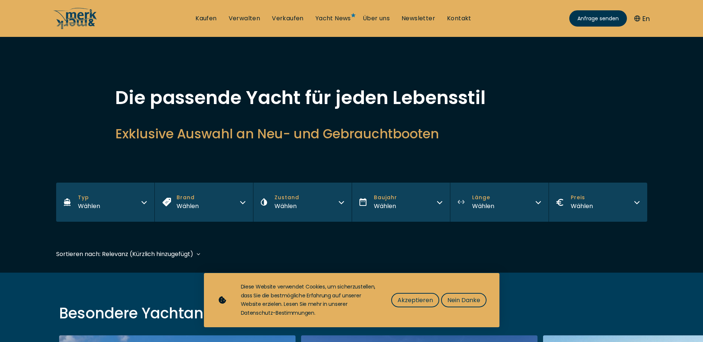  What do you see at coordinates (287, 198) in the screenshot?
I see `span: Zustand` at bounding box center [287, 198].